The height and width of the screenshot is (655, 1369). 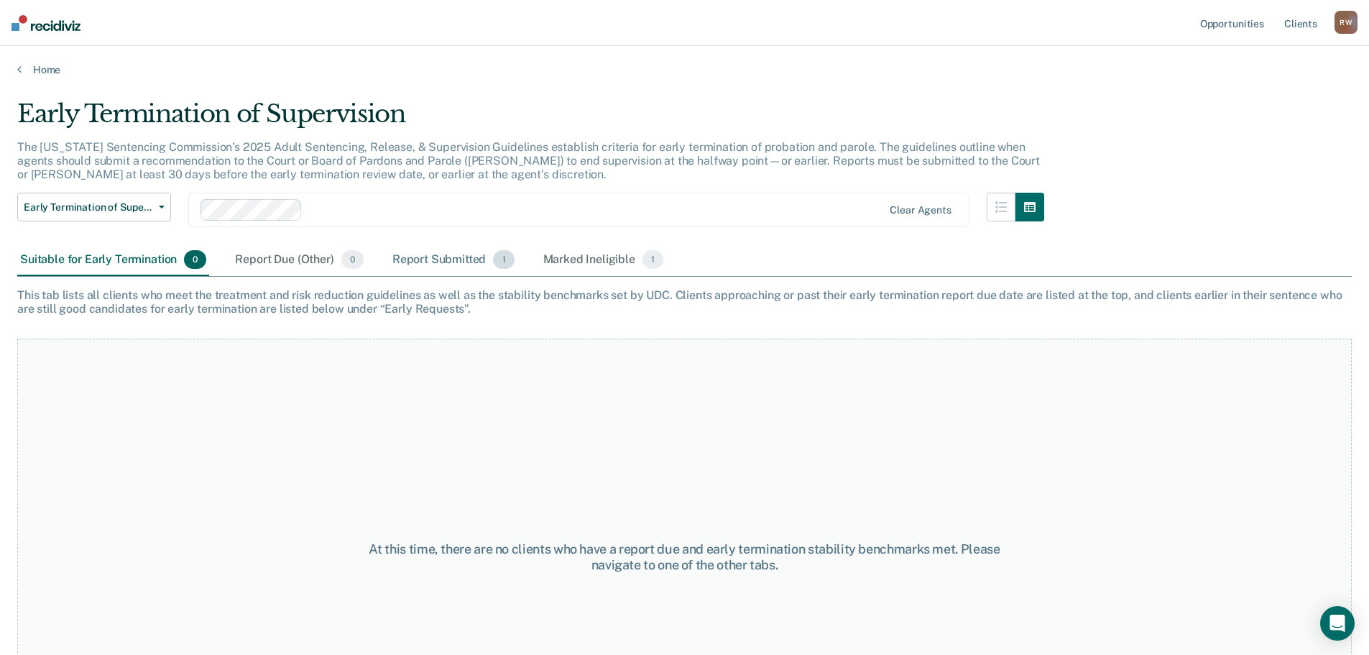 What do you see at coordinates (46, 23) in the screenshot?
I see `img: Recidiviz` at bounding box center [46, 23].